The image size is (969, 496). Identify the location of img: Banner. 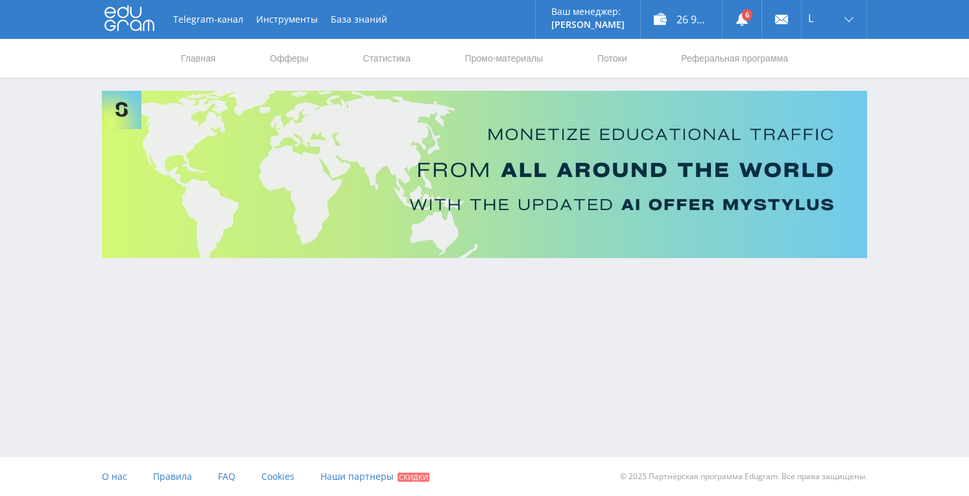
(484, 174).